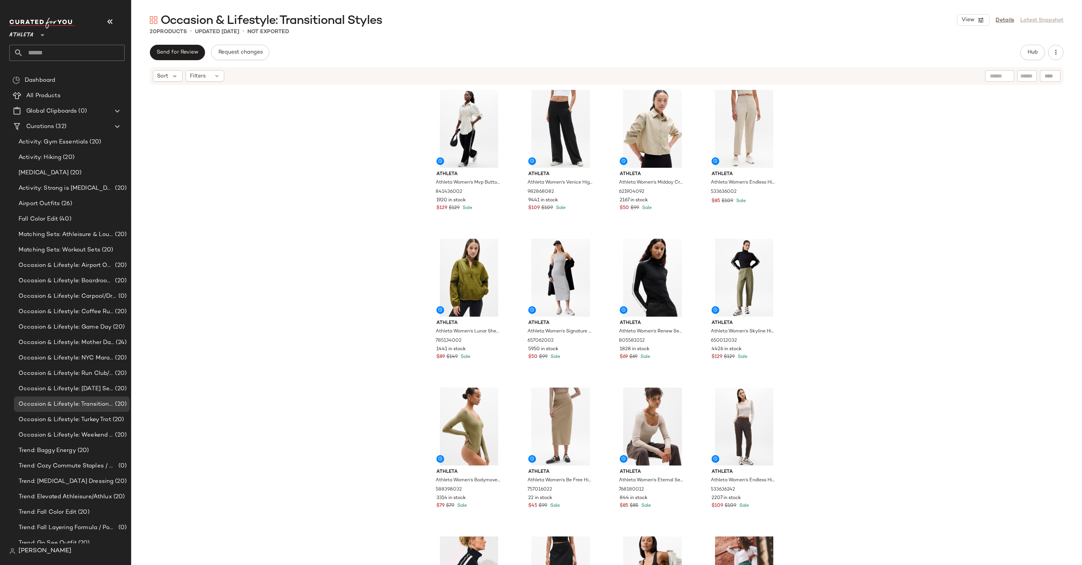 This screenshot has width=1082, height=565. I want to click on img: cn59372094.jpg, so click(560, 129).